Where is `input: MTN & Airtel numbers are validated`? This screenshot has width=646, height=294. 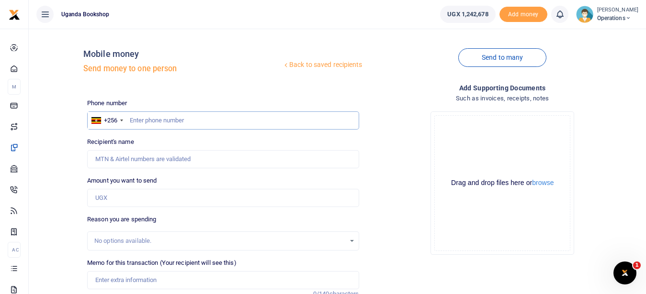
input: MTN & Airtel numbers are validated is located at coordinates (223, 159).